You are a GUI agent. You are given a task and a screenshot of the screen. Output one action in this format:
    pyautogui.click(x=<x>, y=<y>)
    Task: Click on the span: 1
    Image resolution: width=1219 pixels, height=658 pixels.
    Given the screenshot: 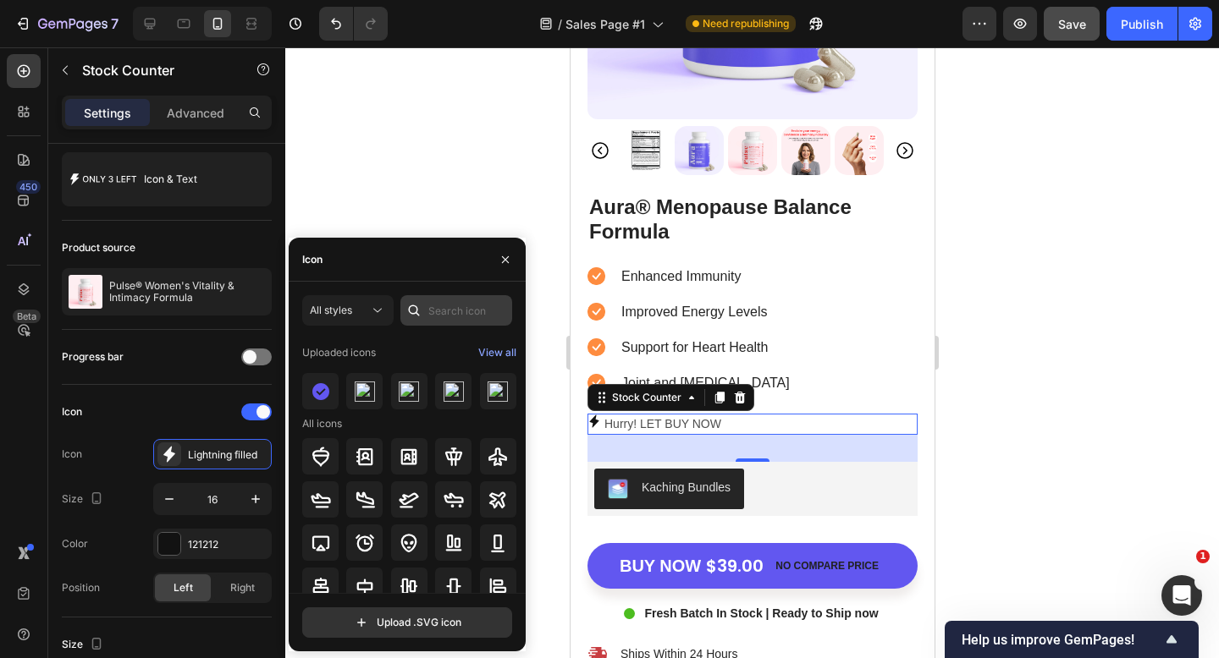 What is the action you would take?
    pyautogui.click(x=1202, y=557)
    